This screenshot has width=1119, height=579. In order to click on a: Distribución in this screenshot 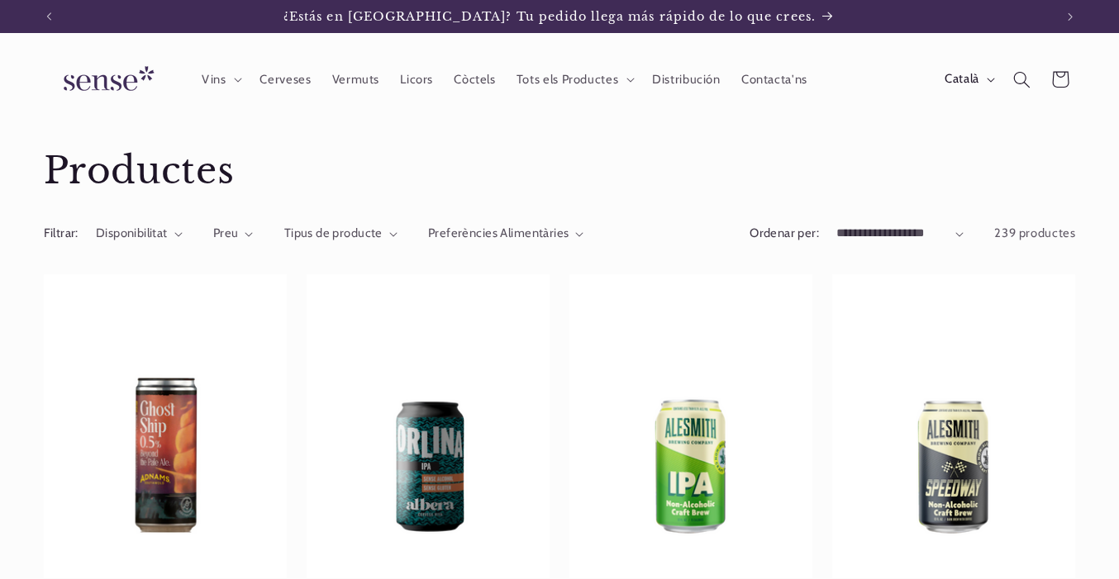, I will do `click(687, 79)`.